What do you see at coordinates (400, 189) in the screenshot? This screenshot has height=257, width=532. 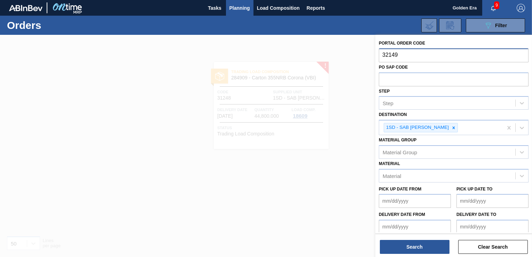 I see `label: Pick up Date from` at bounding box center [400, 189].